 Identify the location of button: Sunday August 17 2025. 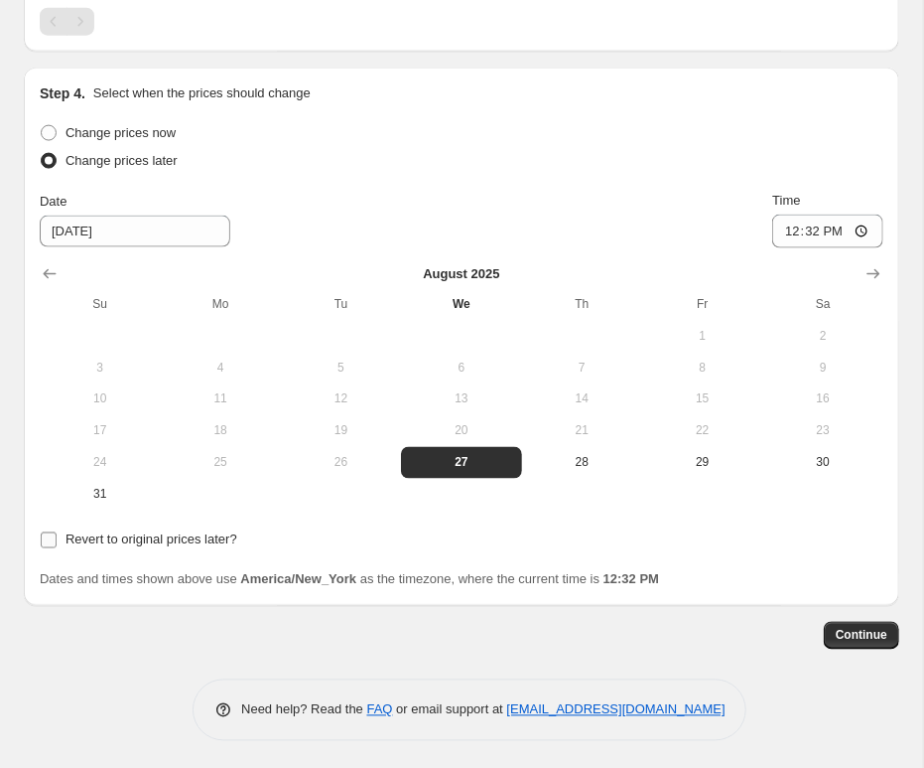
(99, 431).